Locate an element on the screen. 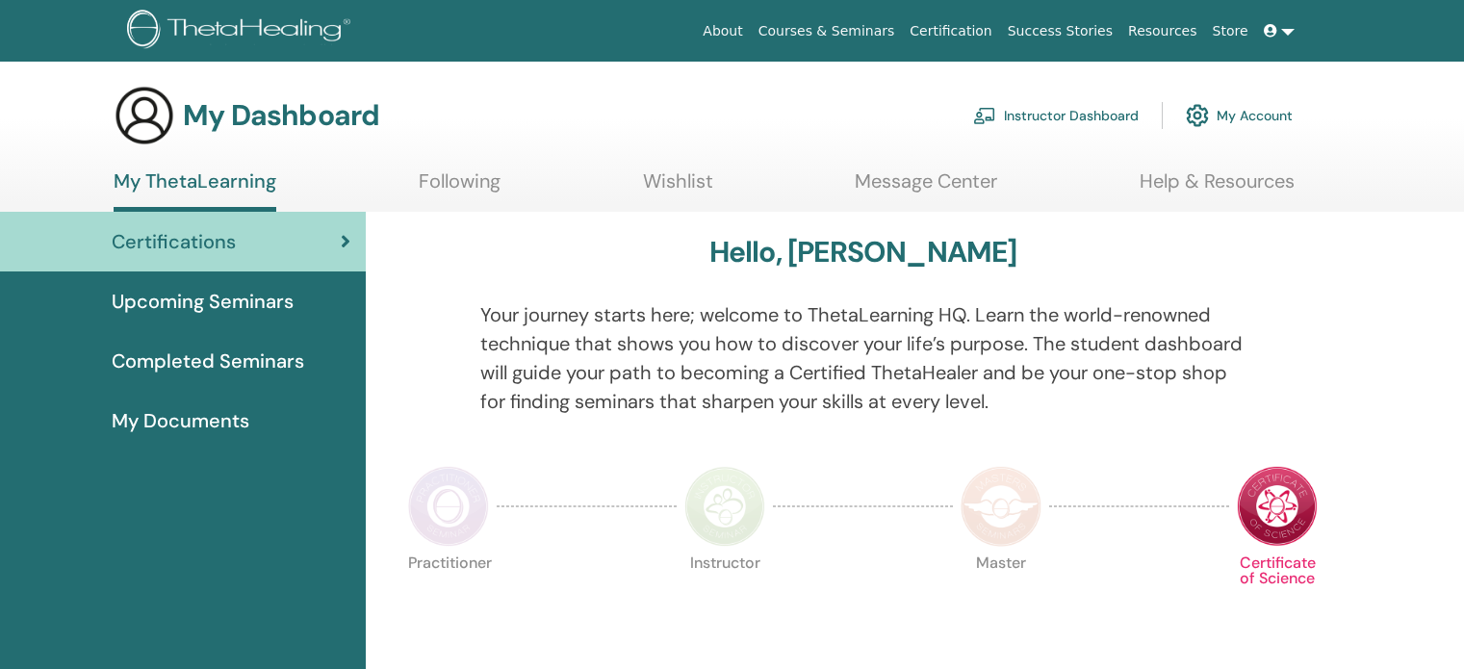 Image resolution: width=1464 pixels, height=669 pixels. img: Master is located at coordinates (1001, 506).